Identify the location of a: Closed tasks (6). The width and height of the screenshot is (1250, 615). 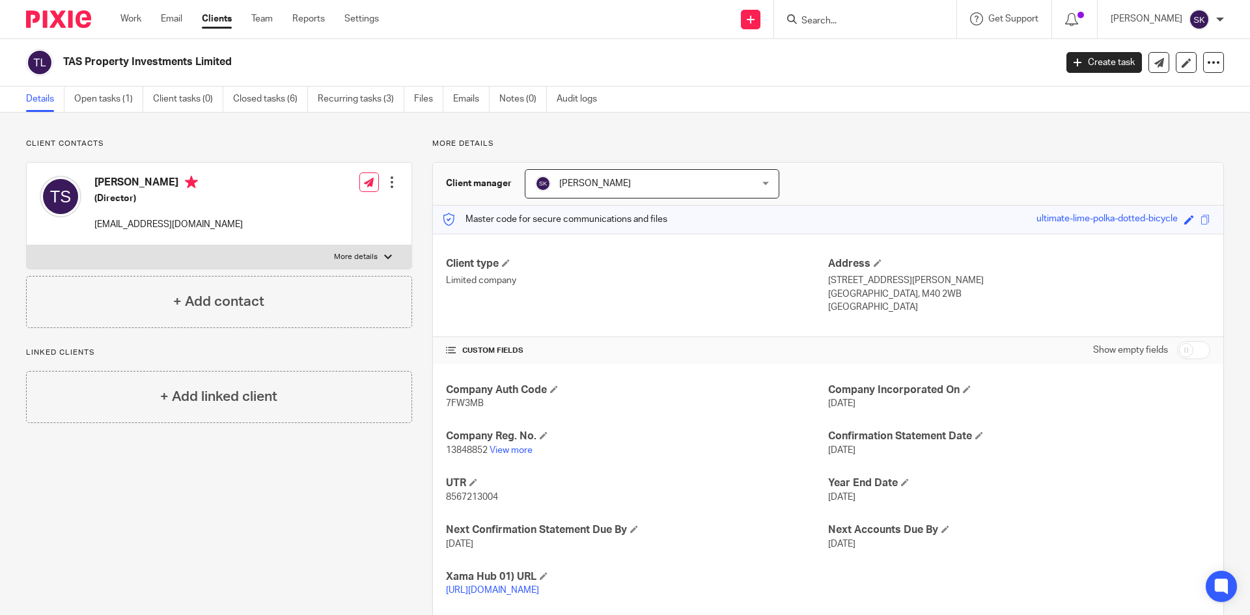
(270, 99).